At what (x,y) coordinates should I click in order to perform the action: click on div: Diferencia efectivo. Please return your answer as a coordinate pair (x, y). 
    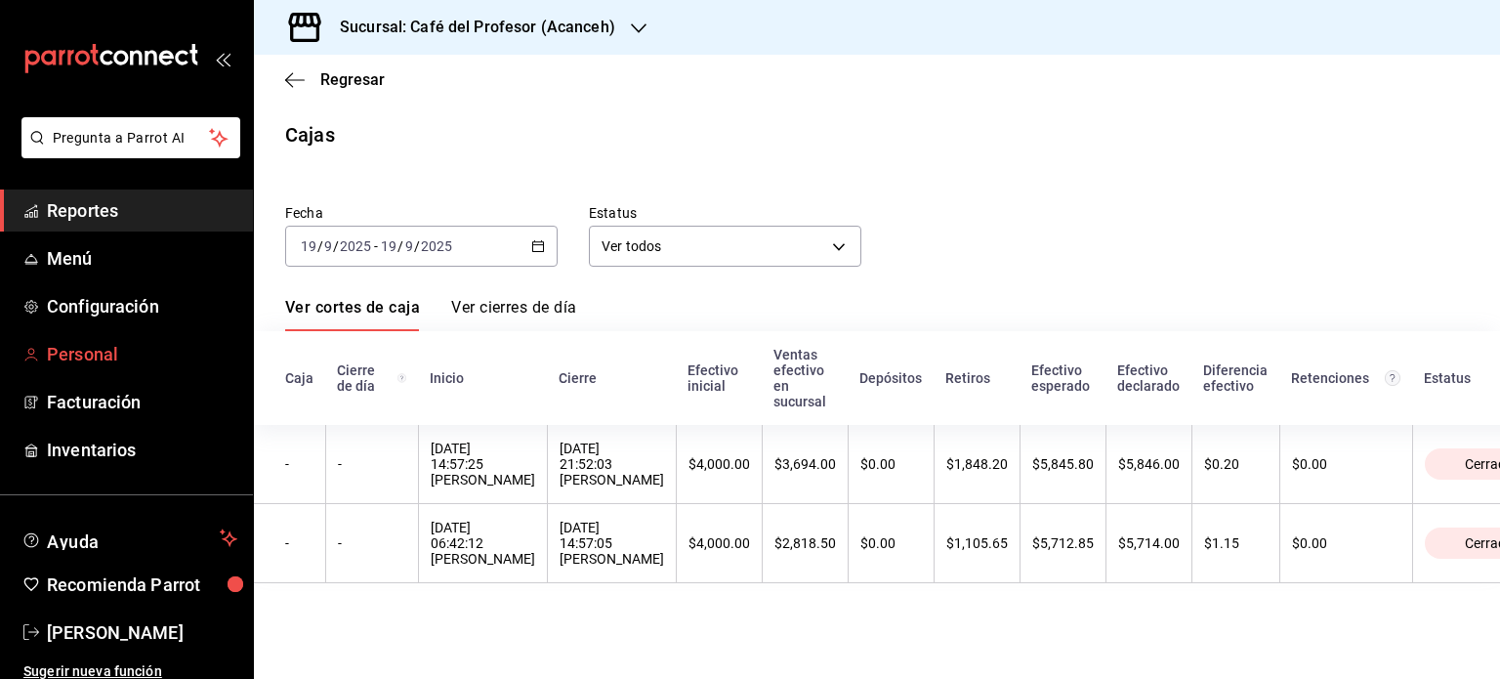
    Looking at the image, I should click on (1235, 378).